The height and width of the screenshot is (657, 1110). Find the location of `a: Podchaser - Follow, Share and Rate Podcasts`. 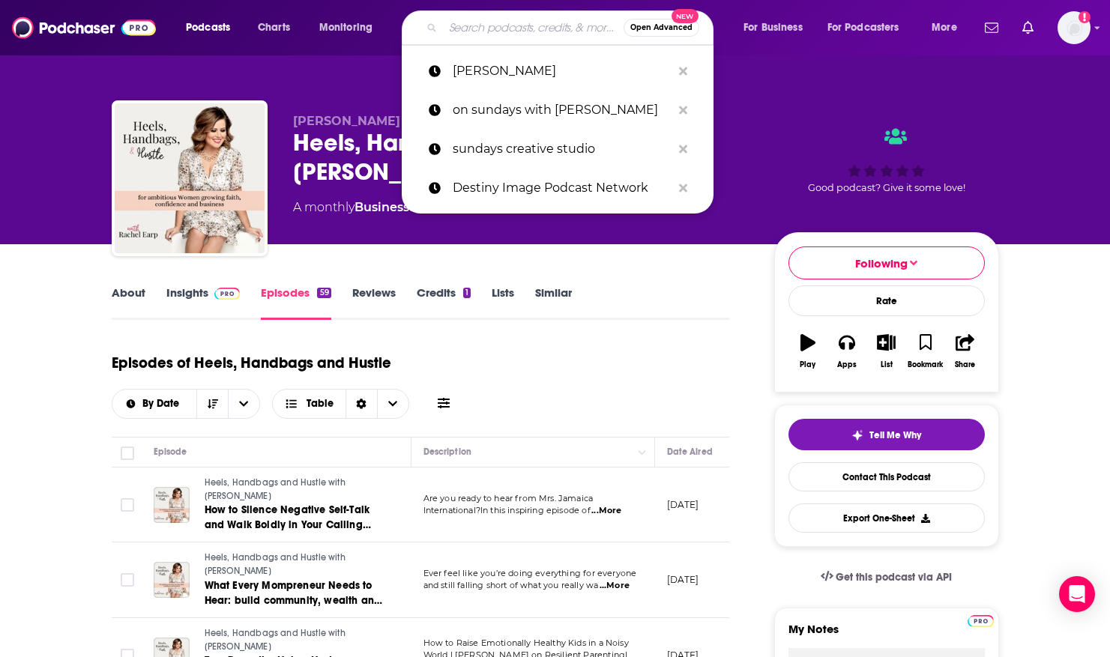

a: Podchaser - Follow, Share and Rate Podcasts is located at coordinates (84, 28).